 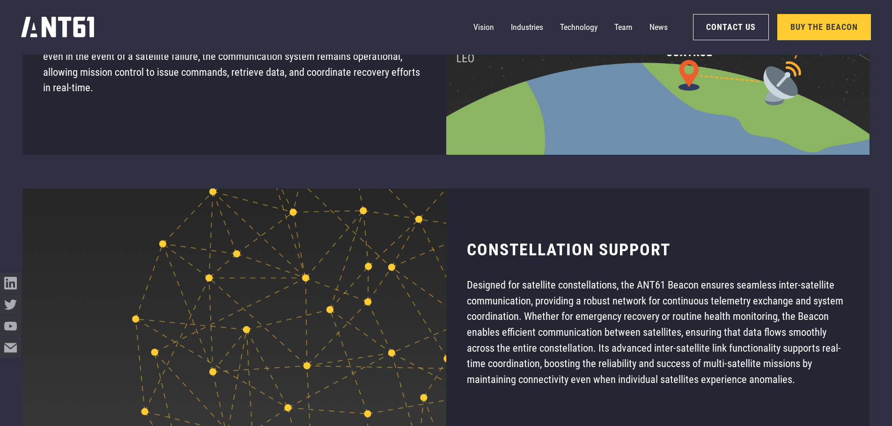 I want to click on a: home, so click(x=58, y=27).